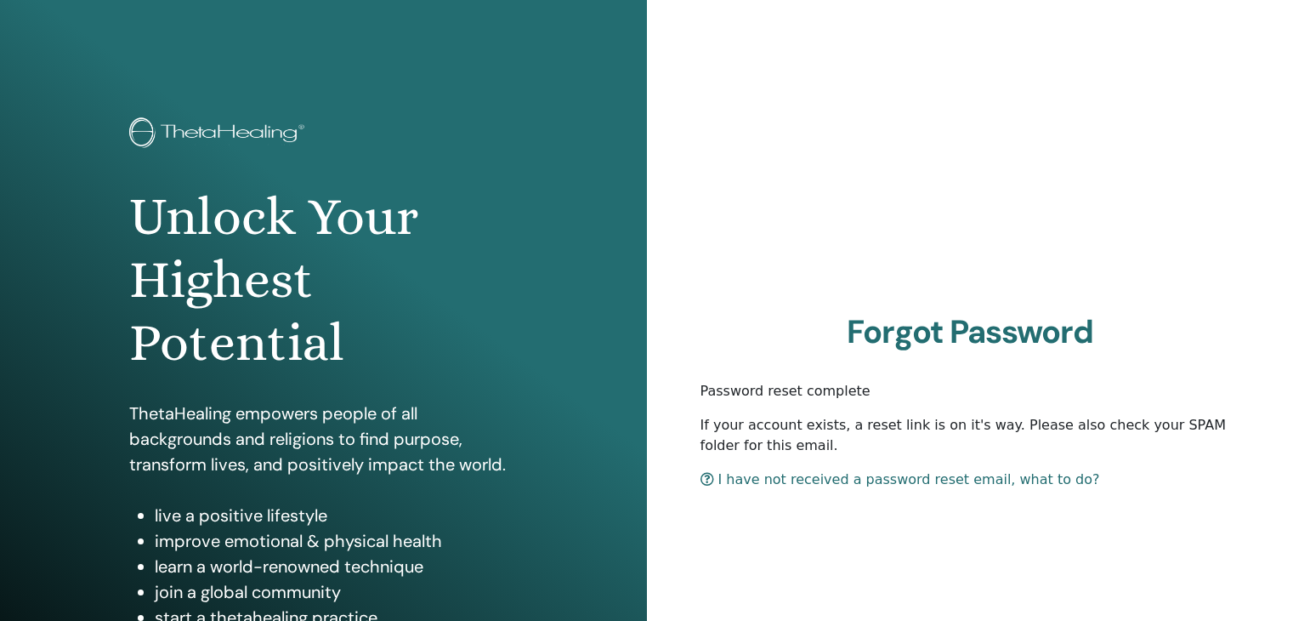  What do you see at coordinates (900, 479) in the screenshot?
I see `a: I have not received a password reset email, what to do?` at bounding box center [900, 479].